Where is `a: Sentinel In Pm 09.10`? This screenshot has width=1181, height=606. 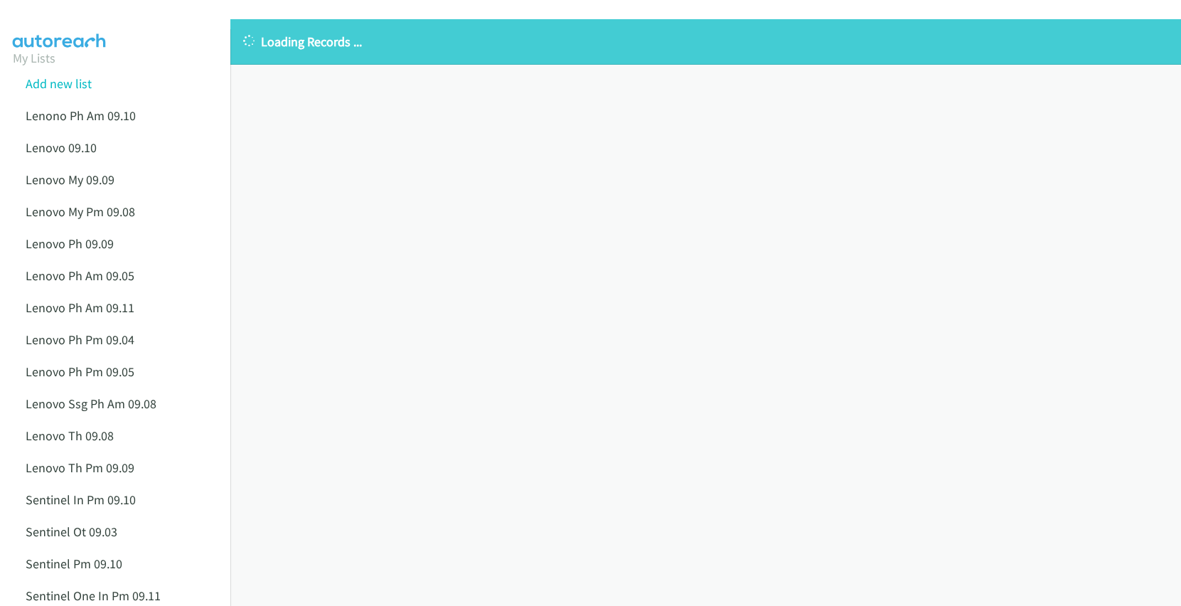 a: Sentinel In Pm 09.10 is located at coordinates (80, 499).